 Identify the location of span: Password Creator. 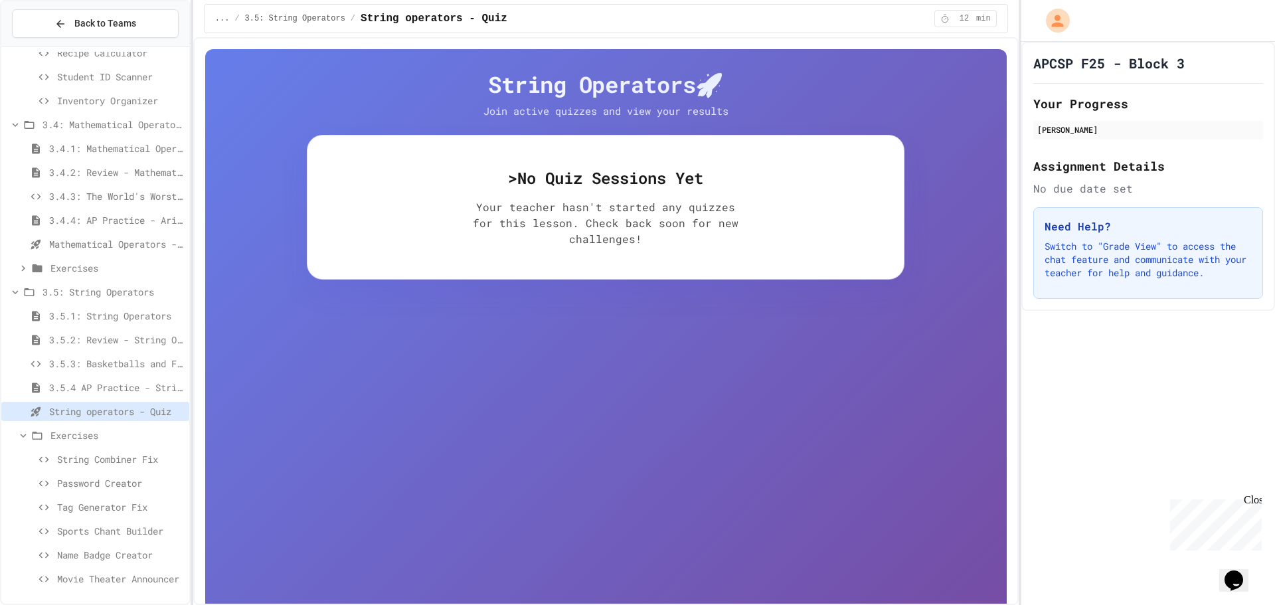
(120, 483).